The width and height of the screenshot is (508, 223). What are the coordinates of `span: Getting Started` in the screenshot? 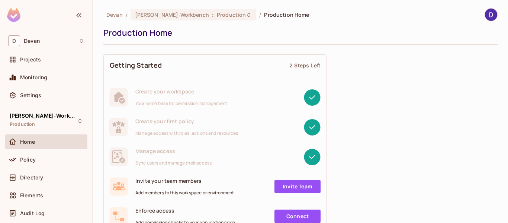 It's located at (136, 65).